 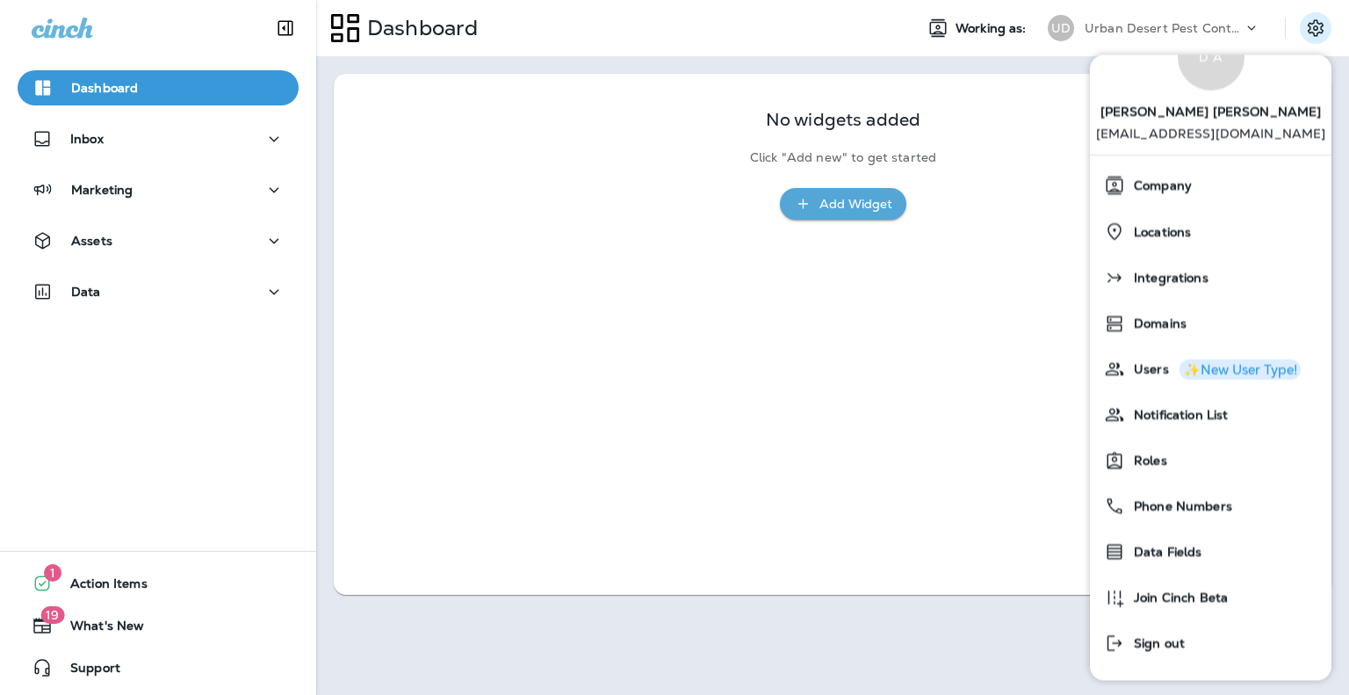 I want to click on span: Action Items, so click(x=100, y=587).